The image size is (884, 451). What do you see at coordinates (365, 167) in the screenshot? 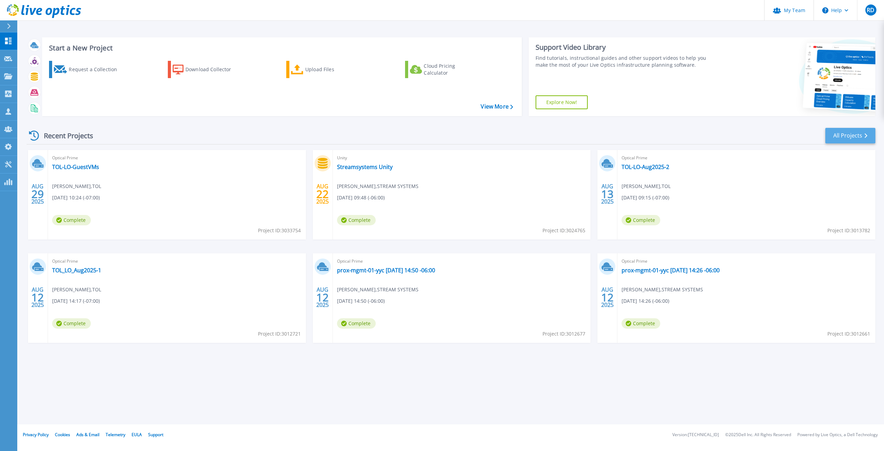
I see `a: Streamsystems Unity` at bounding box center [365, 167].